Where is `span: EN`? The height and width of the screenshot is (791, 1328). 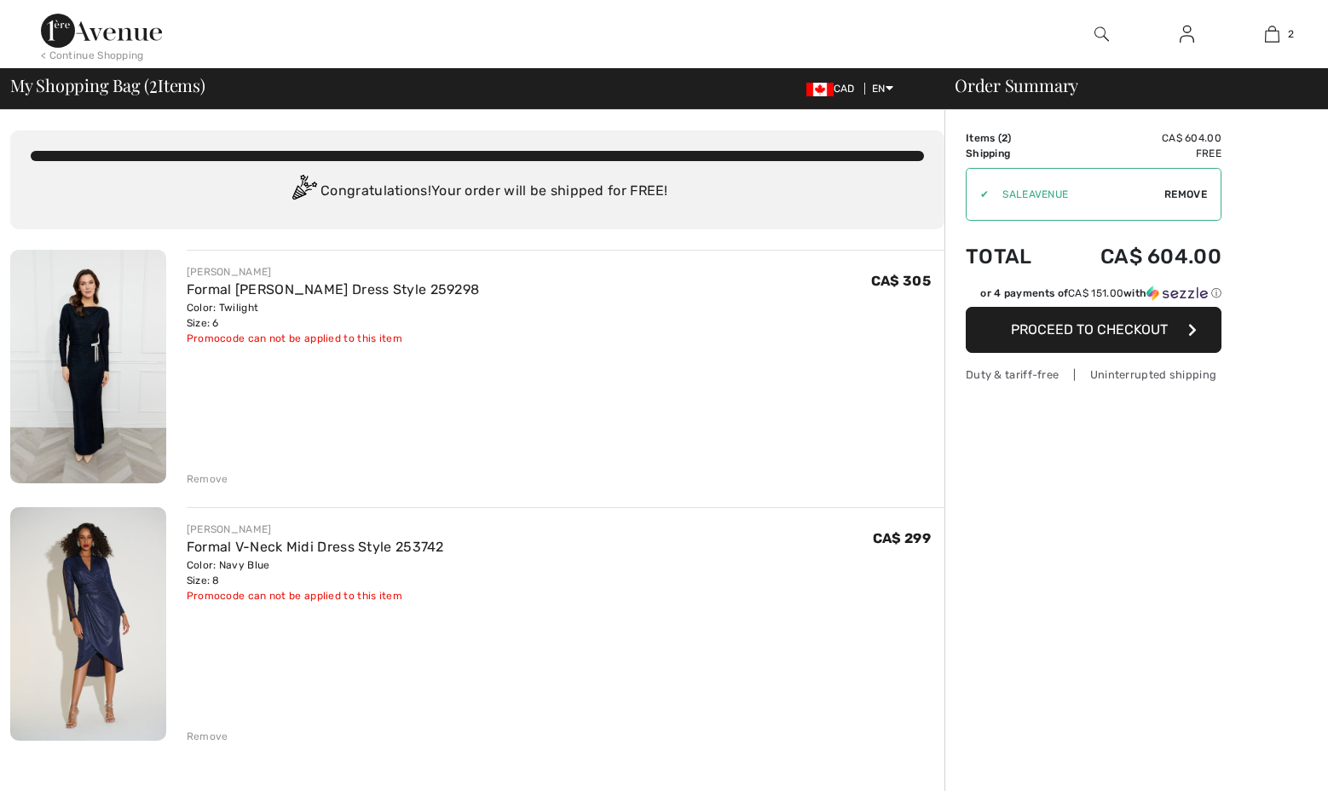
span: EN is located at coordinates (882, 89).